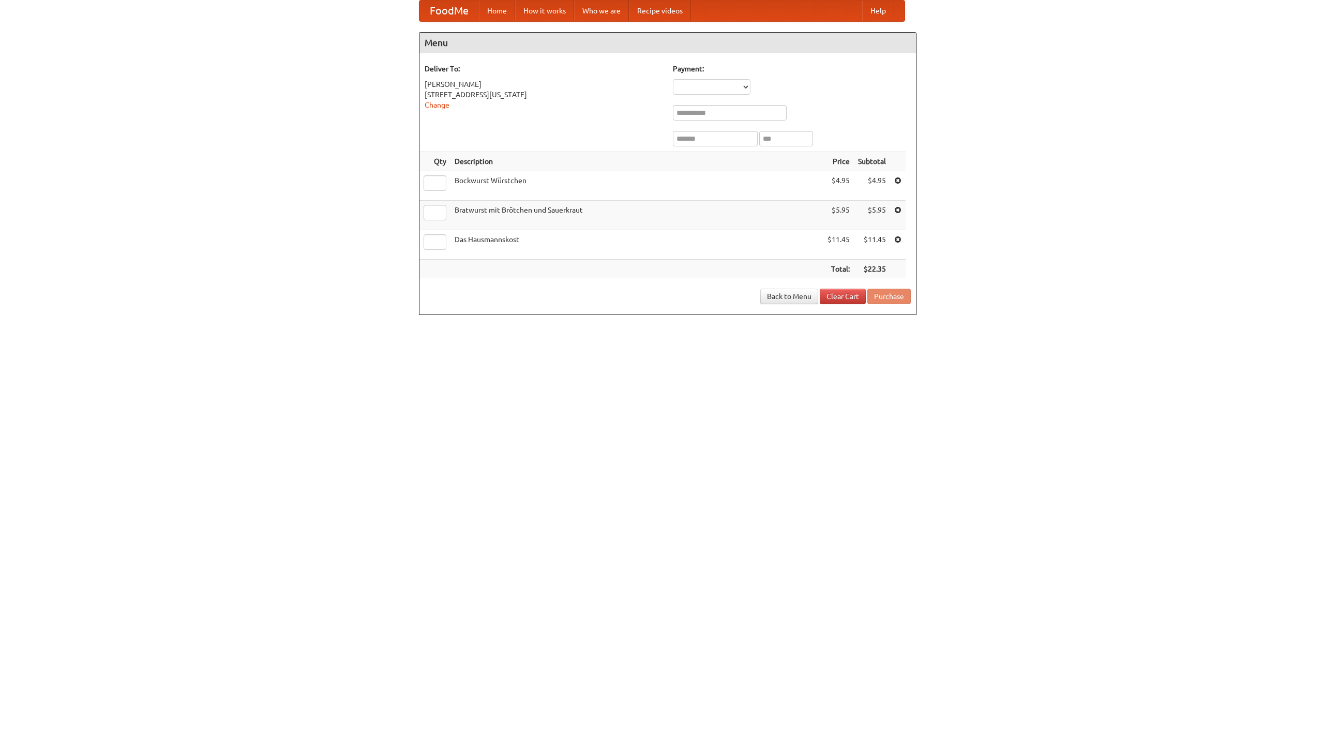 Image resolution: width=1324 pixels, height=732 pixels. Describe the element at coordinates (637, 161) in the screenshot. I see `th: Description` at that location.